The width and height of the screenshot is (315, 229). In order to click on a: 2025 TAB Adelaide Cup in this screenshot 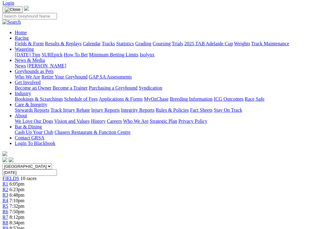, I will do `click(209, 43)`.